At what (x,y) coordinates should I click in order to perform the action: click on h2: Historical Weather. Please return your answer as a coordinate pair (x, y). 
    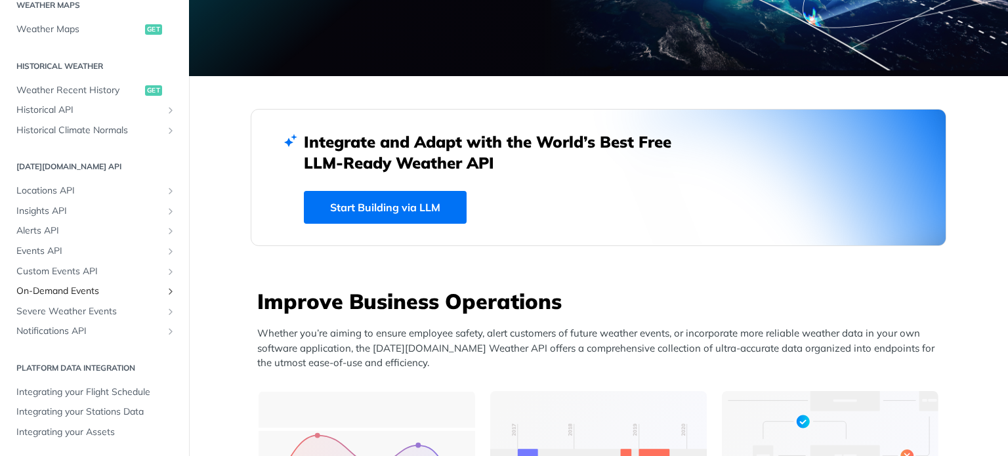
    Looking at the image, I should click on (94, 66).